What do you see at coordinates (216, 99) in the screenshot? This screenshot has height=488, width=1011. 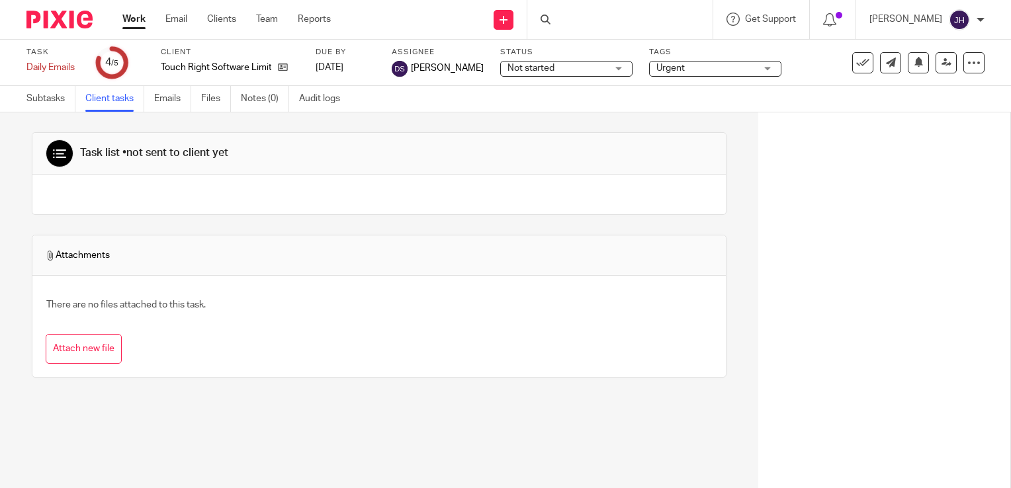 I see `a: Files` at bounding box center [216, 99].